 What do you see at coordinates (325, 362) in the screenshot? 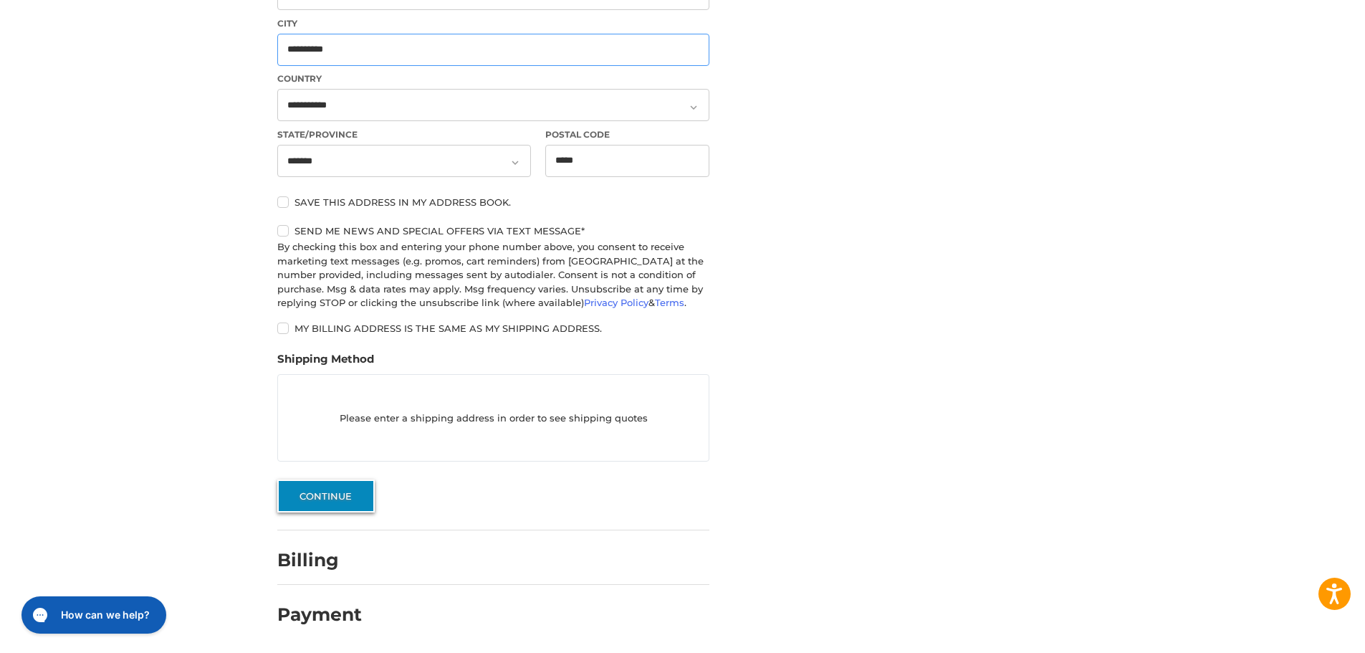
I see `legend: Shipping Method` at bounding box center [325, 362].